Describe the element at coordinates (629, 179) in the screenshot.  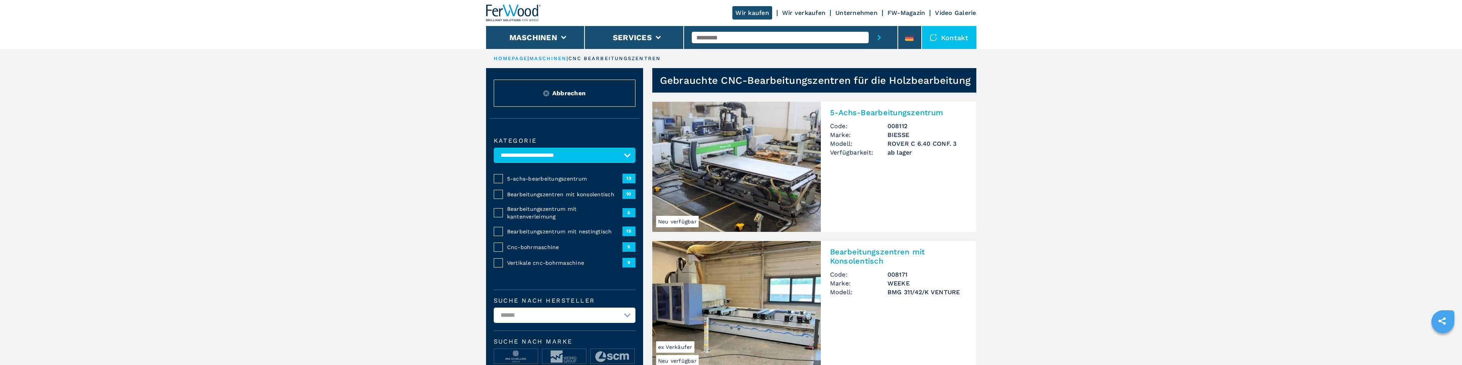
I see `span: 13` at that location.